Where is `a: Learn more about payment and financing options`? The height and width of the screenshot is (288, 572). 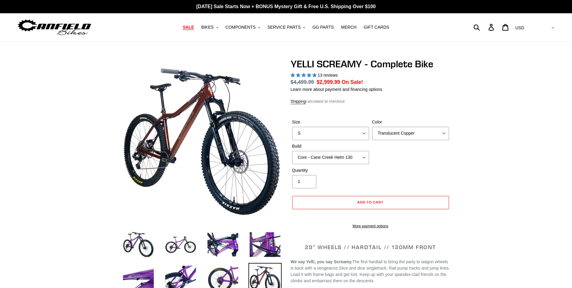
a: Learn more about payment and financing options is located at coordinates (336, 89).